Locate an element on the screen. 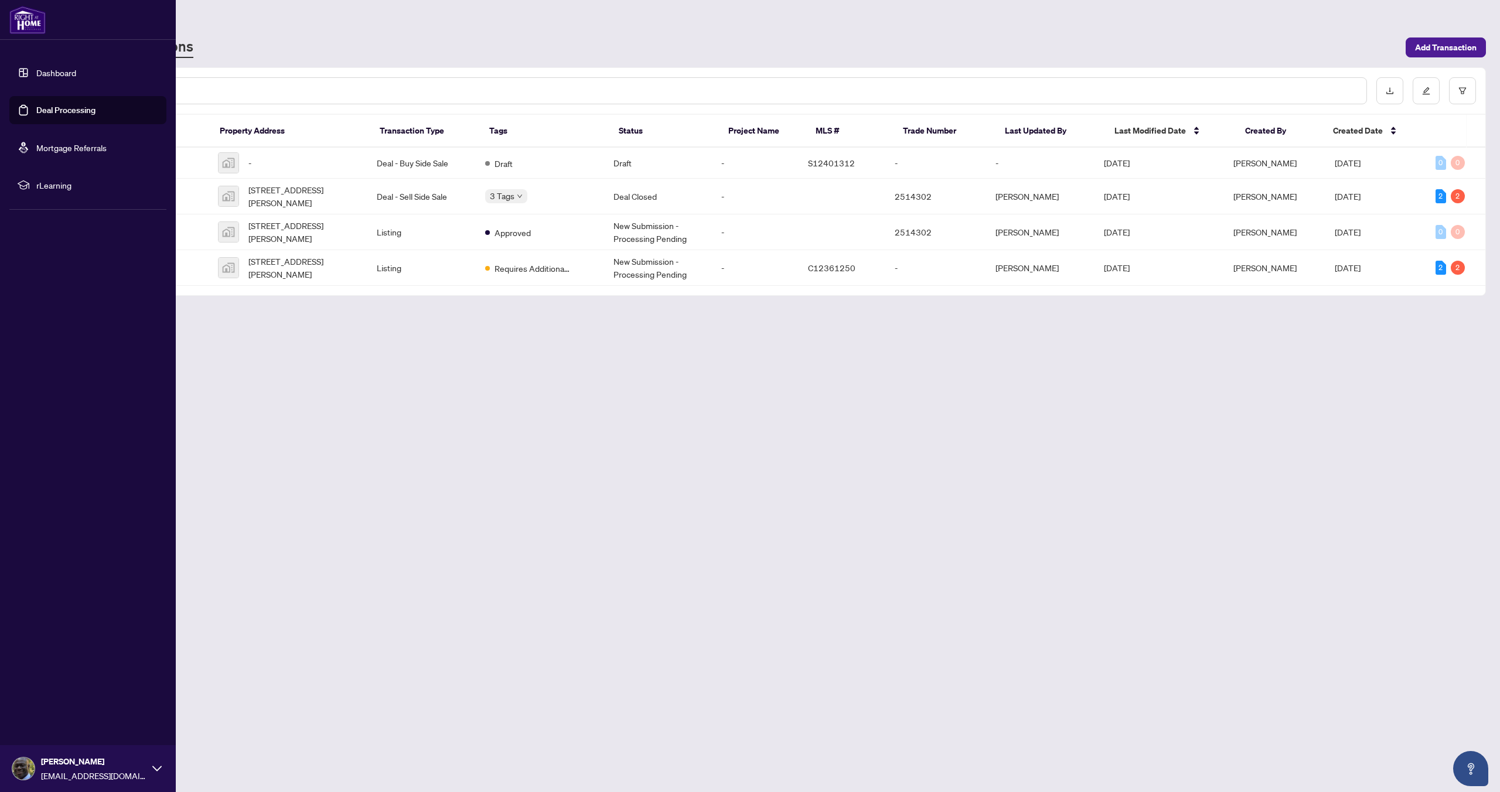 This screenshot has width=1500, height=792. span: Created Date is located at coordinates (1358, 131).